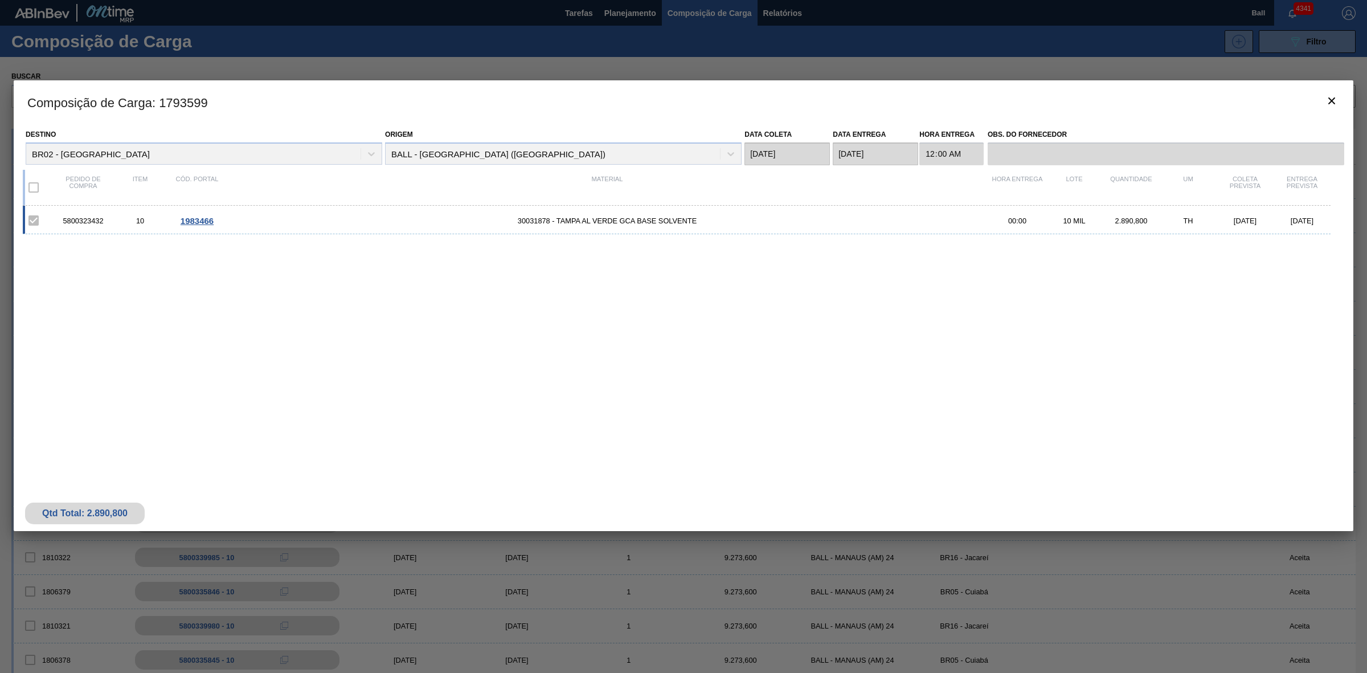 The height and width of the screenshot is (673, 1367). What do you see at coordinates (140, 220) in the screenshot?
I see `div: 10` at bounding box center [140, 220].